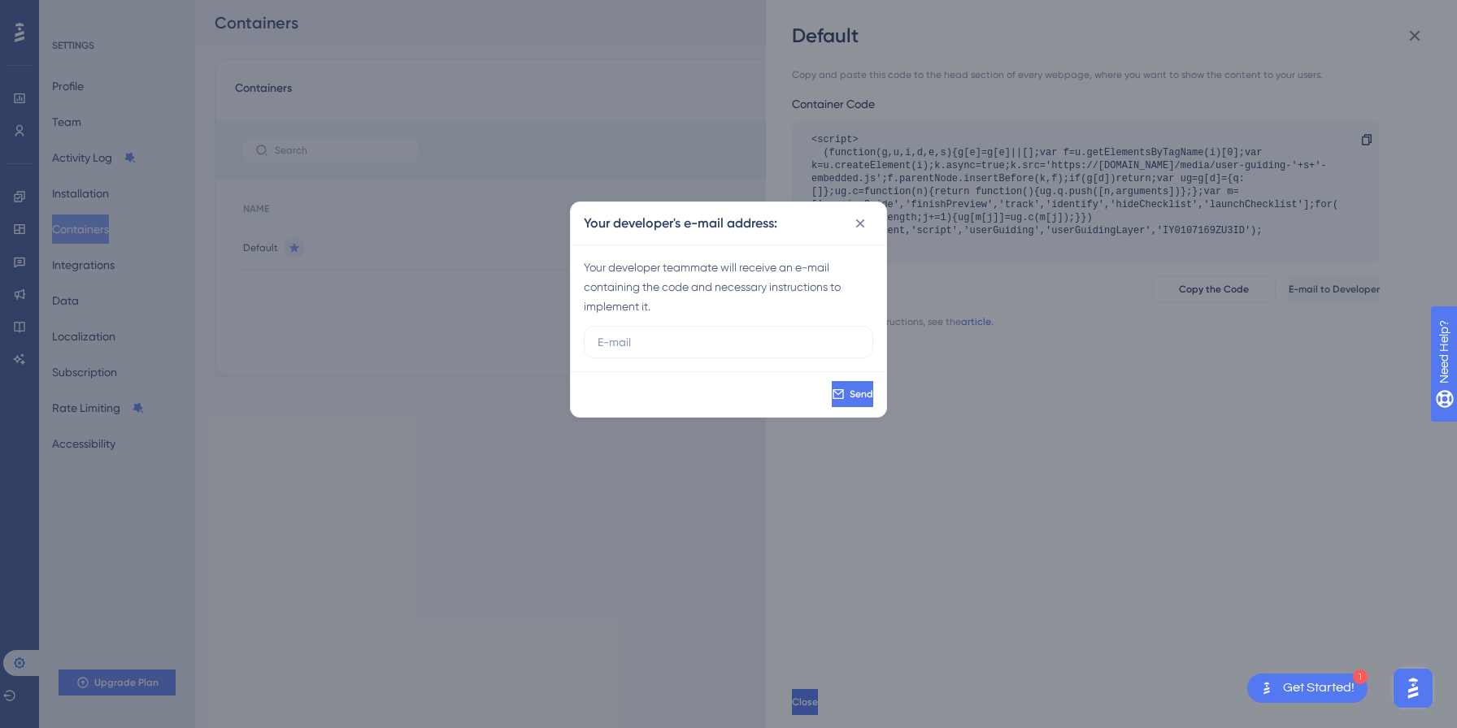 Image resolution: width=1457 pixels, height=728 pixels. What do you see at coordinates (24, 24) in the screenshot?
I see `button: Open AI Assistant Launcher` at bounding box center [24, 24].